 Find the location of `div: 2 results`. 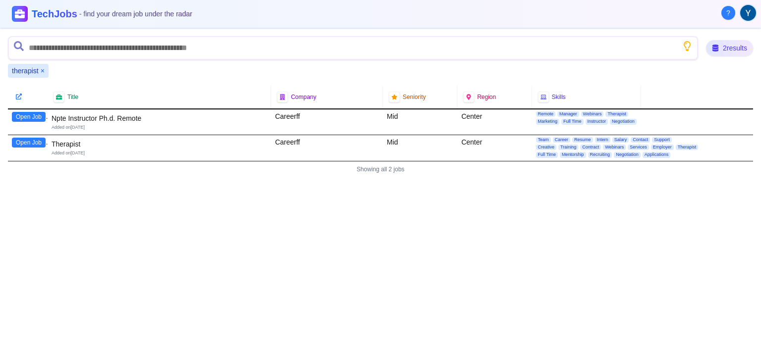

div: 2 results is located at coordinates (729, 48).